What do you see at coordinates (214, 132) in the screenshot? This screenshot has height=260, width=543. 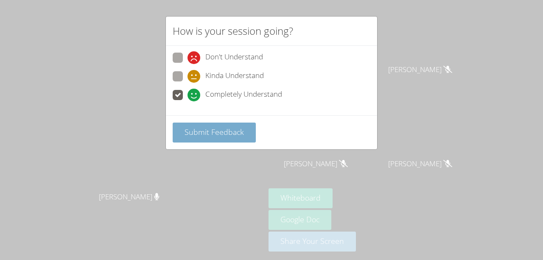 I see `button: Submit Feedback` at bounding box center [214, 132].